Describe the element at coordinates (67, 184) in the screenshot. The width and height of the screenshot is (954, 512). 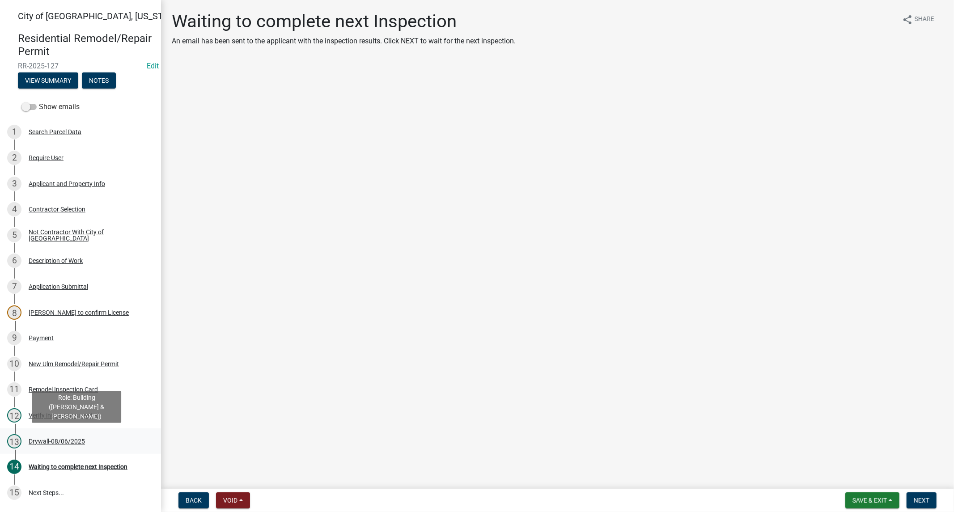
I see `div: Applicant and Property Info` at that location.